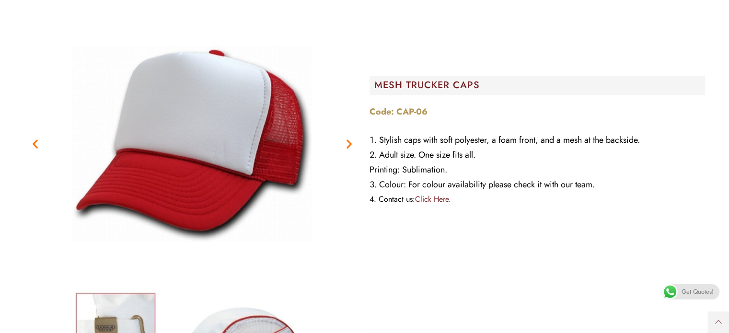 The width and height of the screenshot is (729, 333). Describe the element at coordinates (35, 143) in the screenshot. I see `div: Previous slide` at that location.